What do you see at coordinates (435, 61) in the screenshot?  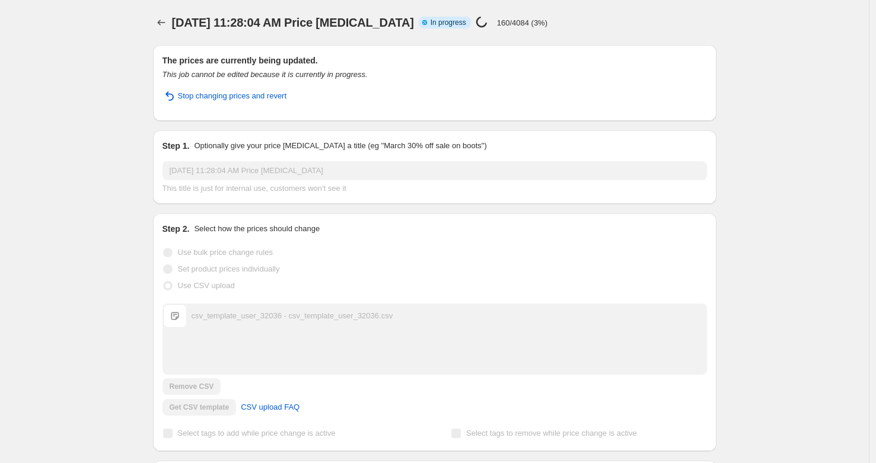 I see `h2: The prices are currently being updated.` at bounding box center [435, 61].